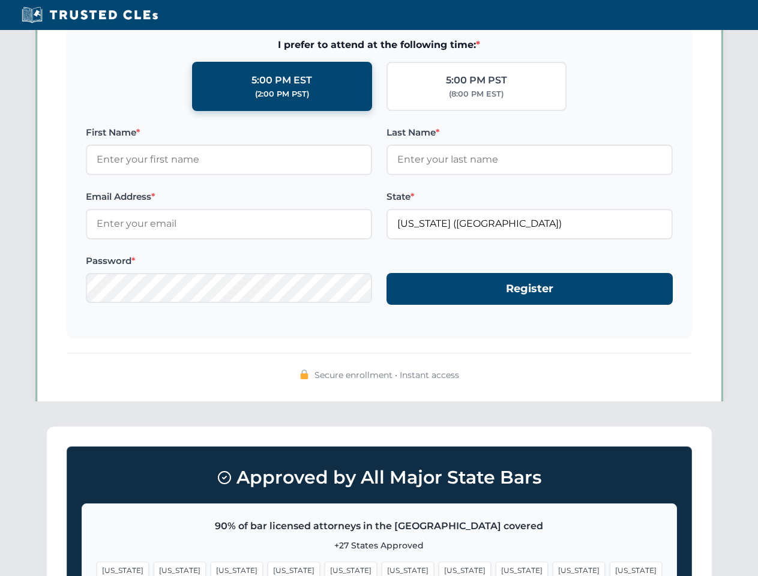 The height and width of the screenshot is (576, 758). Describe the element at coordinates (379, 546) in the screenshot. I see `p: +27 States Approved` at that location.